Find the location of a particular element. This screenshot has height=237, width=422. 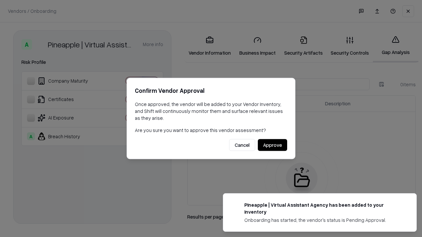

div: Onboarding has started, the vendor's status is Pending Approval. is located at coordinates (323, 220).